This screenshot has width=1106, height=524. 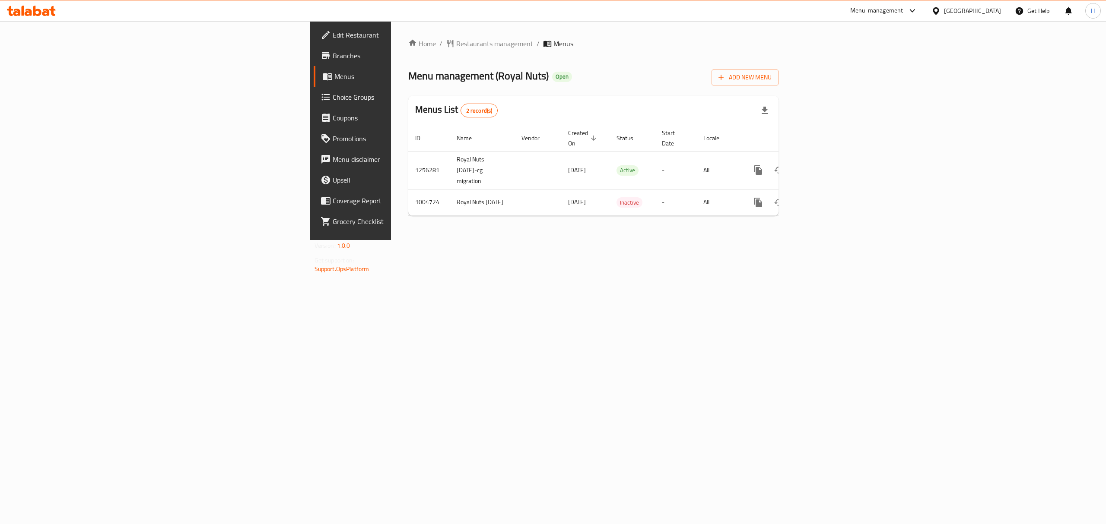 What do you see at coordinates (410, 118) in the screenshot?
I see `span: Coupons` at bounding box center [410, 118].